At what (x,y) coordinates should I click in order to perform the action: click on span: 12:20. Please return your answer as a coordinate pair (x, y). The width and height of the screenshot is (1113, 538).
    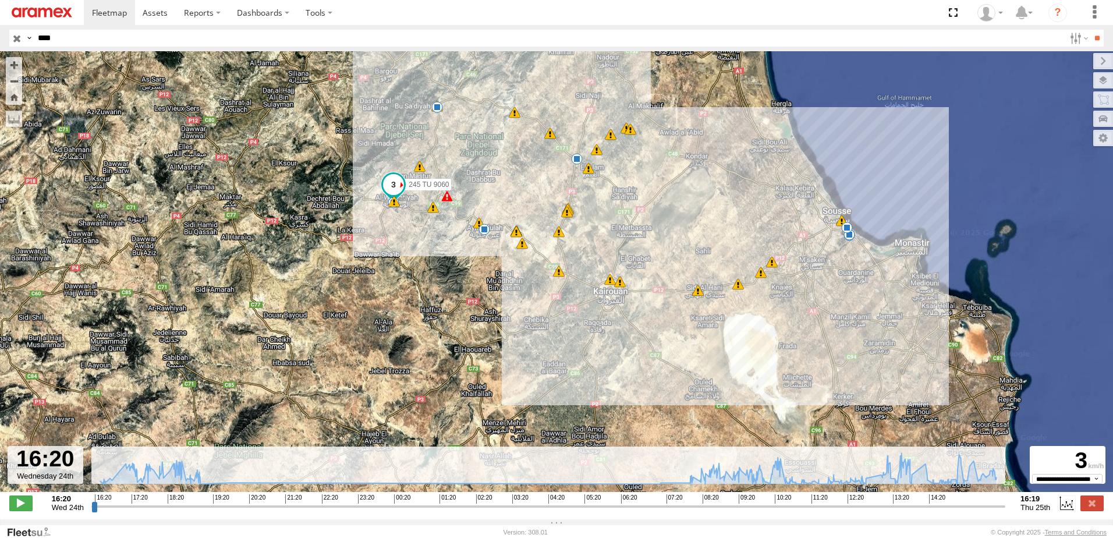
    Looking at the image, I should click on (856, 499).